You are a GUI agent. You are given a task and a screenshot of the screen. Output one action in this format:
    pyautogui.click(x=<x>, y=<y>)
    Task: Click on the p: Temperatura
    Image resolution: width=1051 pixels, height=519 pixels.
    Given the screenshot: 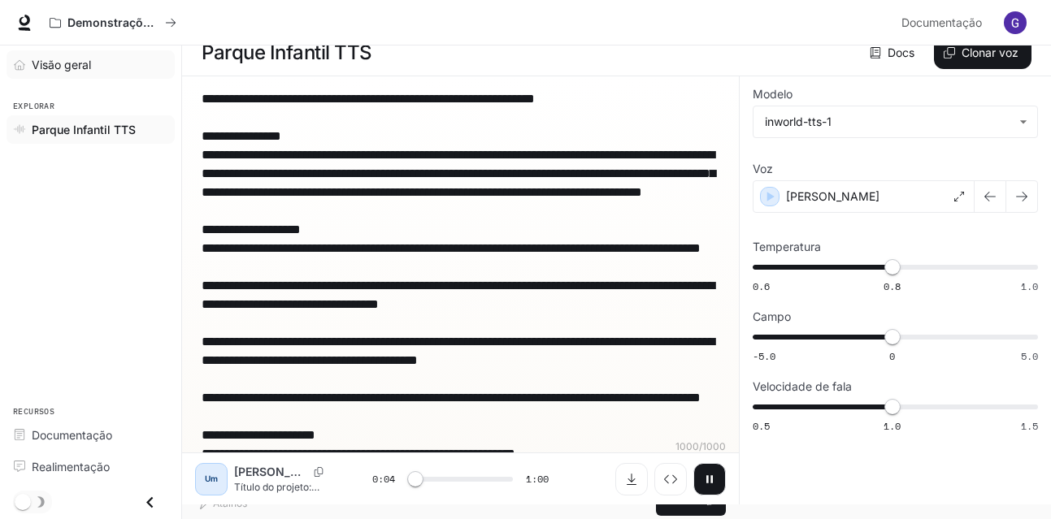 What is the action you would take?
    pyautogui.click(x=787, y=247)
    